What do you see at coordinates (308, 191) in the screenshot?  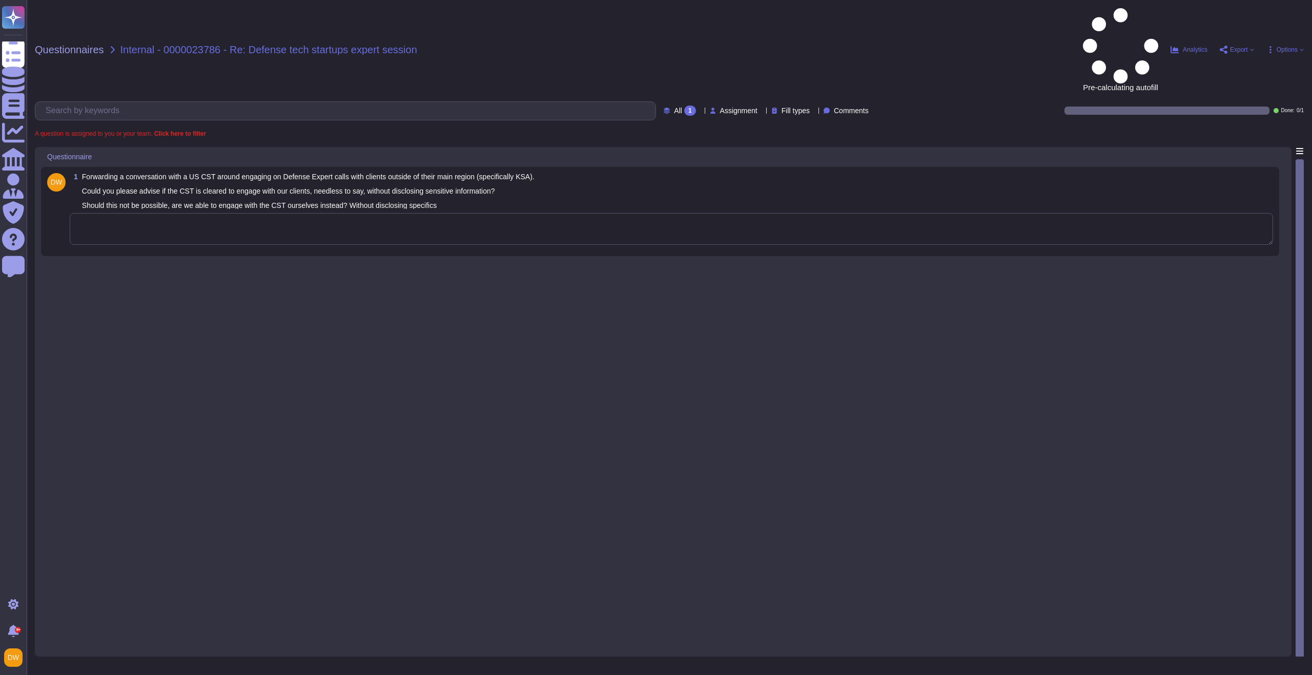 I see `span: Forwarding a conversation with a US CST around engaging on Defense Expert calls with clients outs...` at bounding box center [308, 191].